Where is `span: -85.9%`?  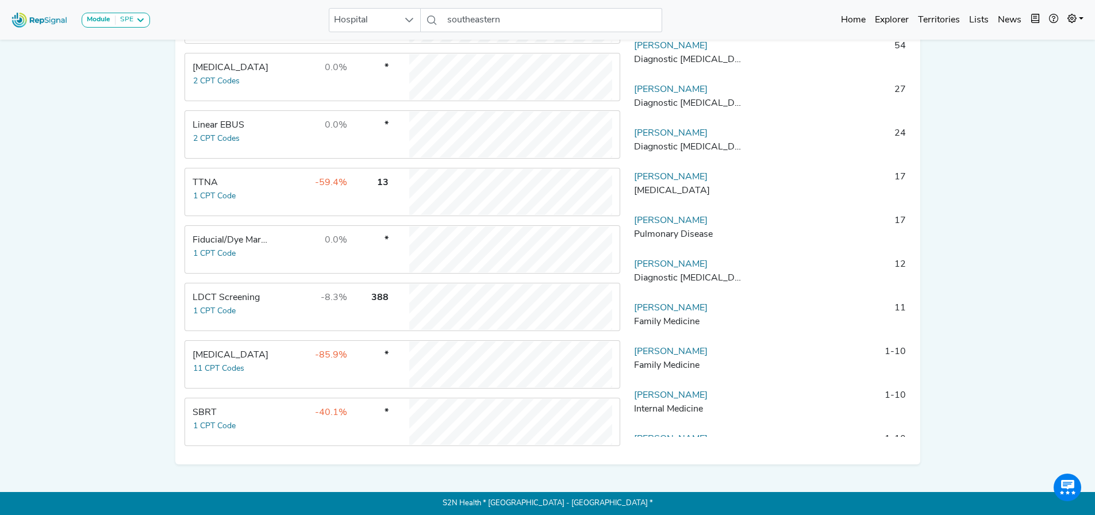
span: -85.9% is located at coordinates (331, 355).